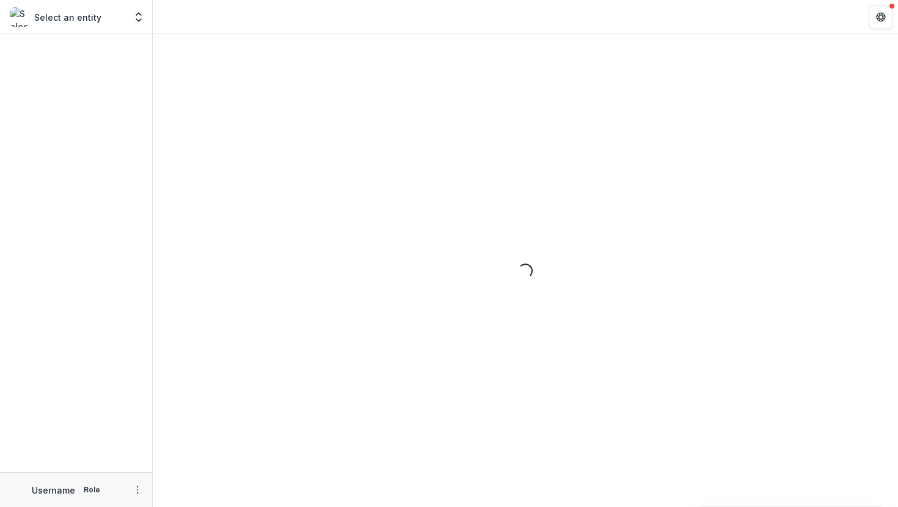  I want to click on p: Username, so click(53, 490).